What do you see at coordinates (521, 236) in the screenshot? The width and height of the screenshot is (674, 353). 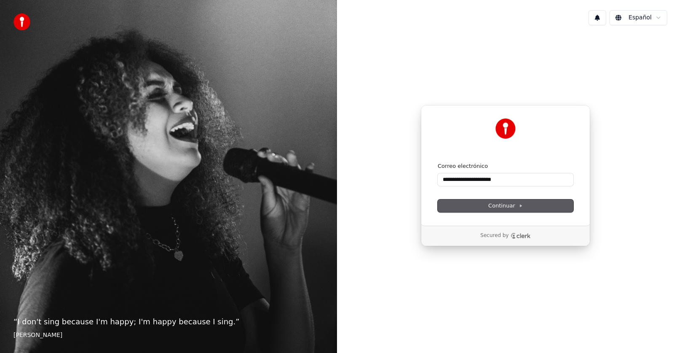 I see `a: Clerk logo` at bounding box center [521, 236].